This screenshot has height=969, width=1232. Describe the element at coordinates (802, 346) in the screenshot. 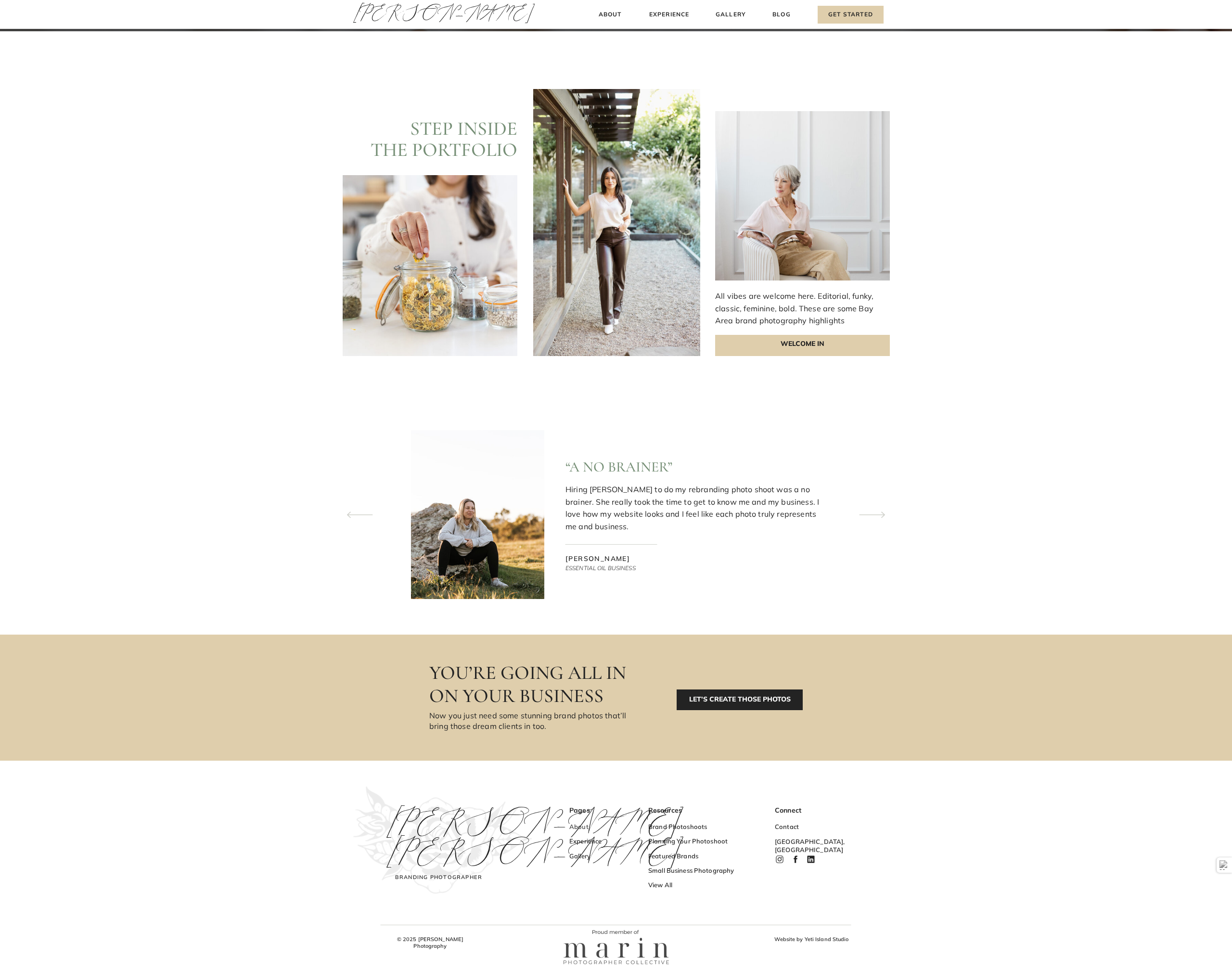

I see `p: Welcome In` at that location.